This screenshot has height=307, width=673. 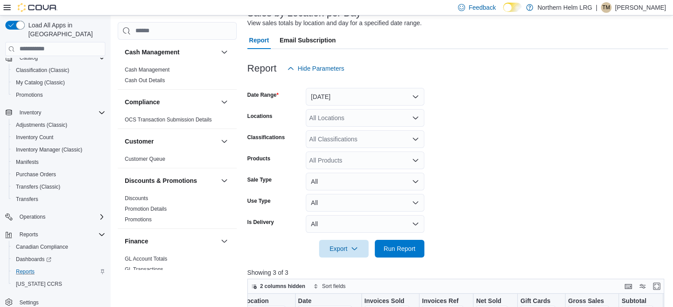 What do you see at coordinates (38, 8) in the screenshot?
I see `img: Cova` at bounding box center [38, 8].